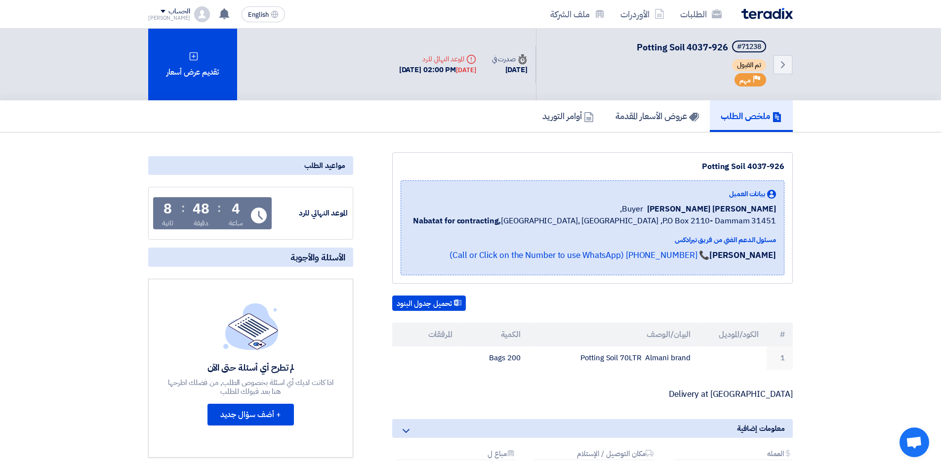 The width and height of the screenshot is (941, 467). I want to click on div: 8, so click(167, 209).